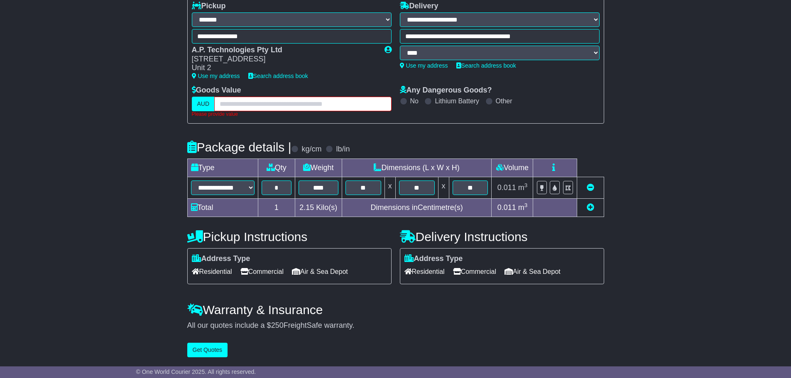 The image size is (791, 378). Describe the element at coordinates (284, 68) in the screenshot. I see `div: Unit 2` at that location.